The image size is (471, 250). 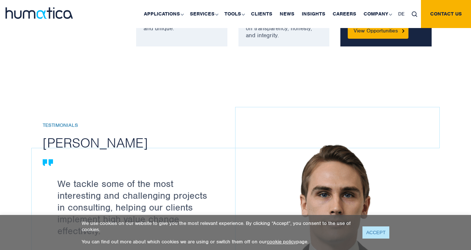 What do you see at coordinates (378, 31) in the screenshot?
I see `a: View Opportunities` at bounding box center [378, 31].